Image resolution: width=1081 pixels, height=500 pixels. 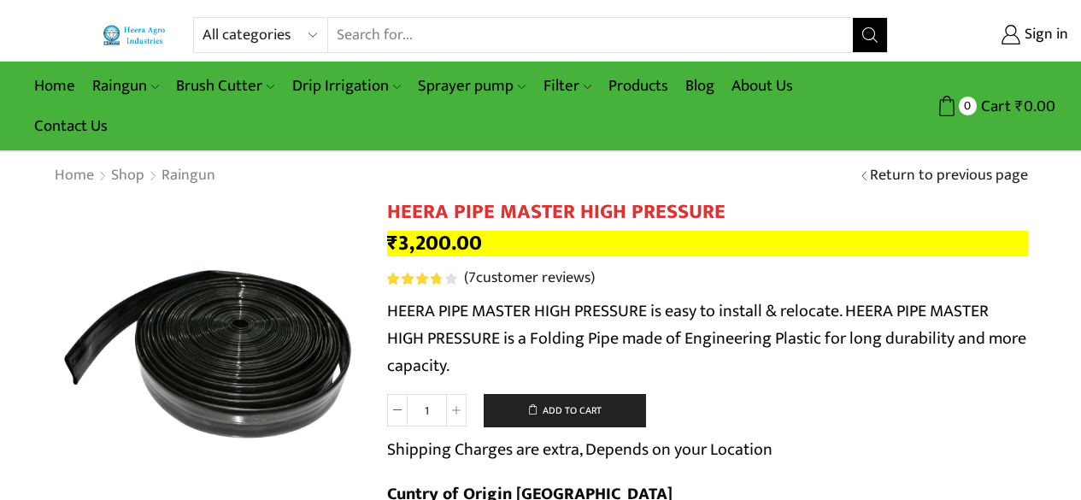 I want to click on p: Shipping Charges are extra, Depends on your Location, so click(x=579, y=449).